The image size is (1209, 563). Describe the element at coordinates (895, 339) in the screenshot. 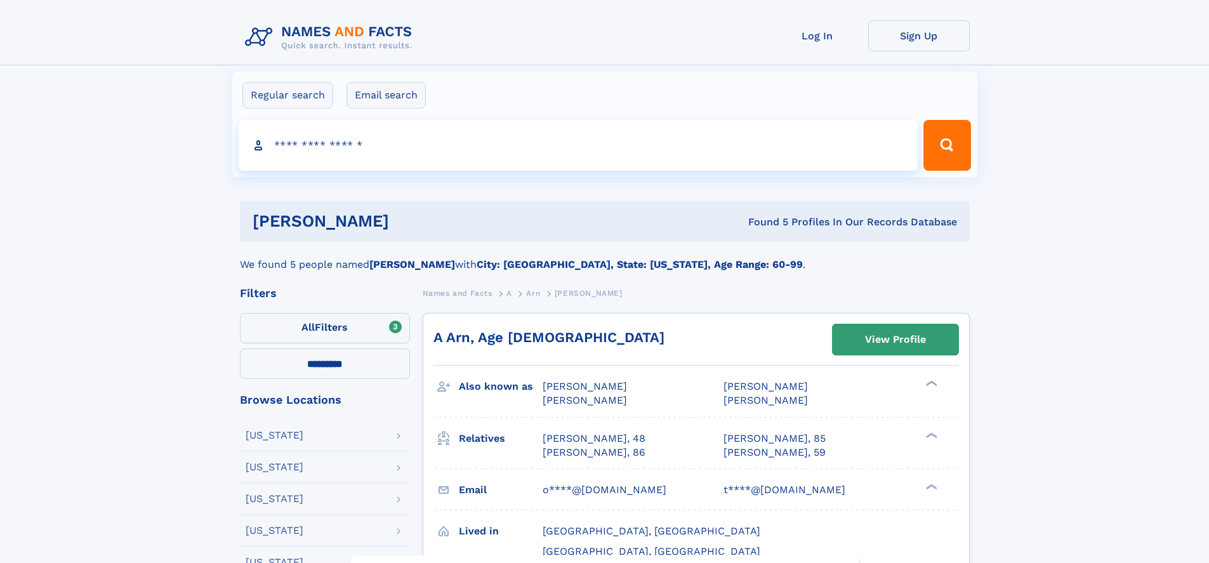

I see `div: View Profile` at that location.